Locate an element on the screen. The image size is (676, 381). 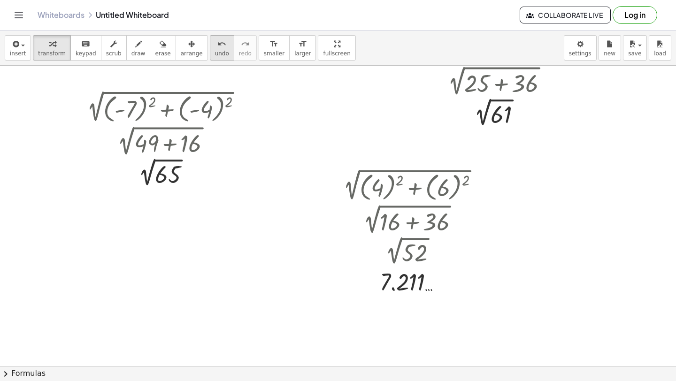
button: arrange is located at coordinates (192, 48).